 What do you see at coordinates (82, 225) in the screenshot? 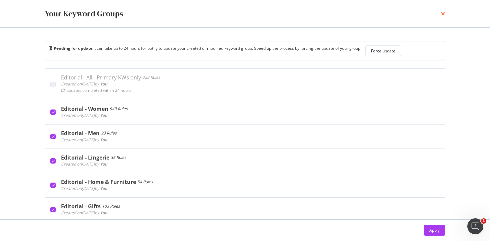
I see `button: Create a new Keyword Group` at bounding box center [82, 225].